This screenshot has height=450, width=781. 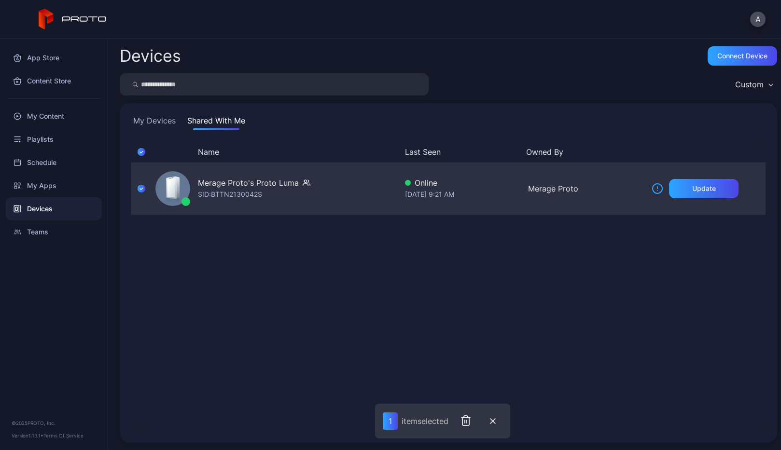 What do you see at coordinates (63, 436) in the screenshot?
I see `a: Terms Of Service` at bounding box center [63, 436].